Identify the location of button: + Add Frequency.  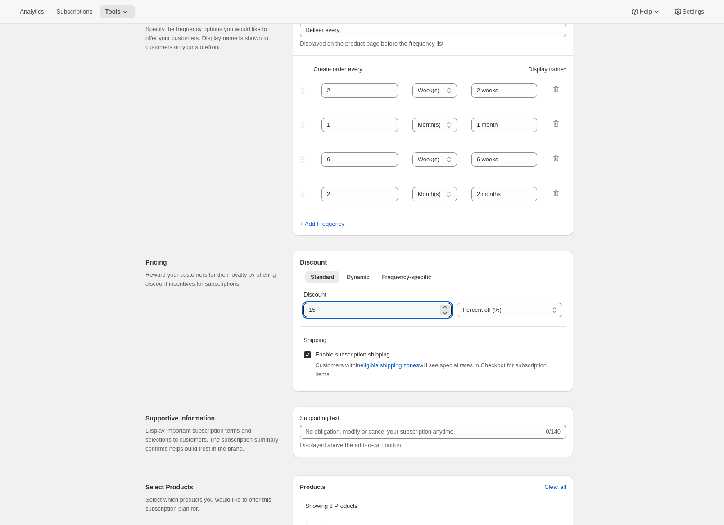
(322, 224).